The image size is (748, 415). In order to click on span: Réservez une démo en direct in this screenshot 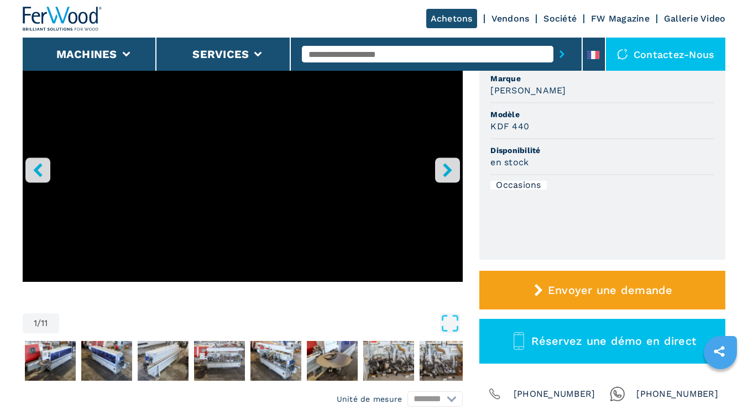, I will do `click(614, 341)`.